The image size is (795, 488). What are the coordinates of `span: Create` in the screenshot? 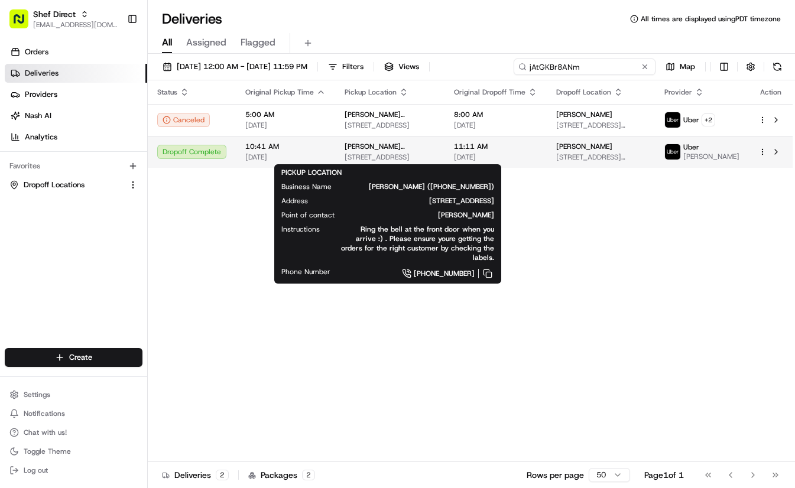 It's located at (80, 358).